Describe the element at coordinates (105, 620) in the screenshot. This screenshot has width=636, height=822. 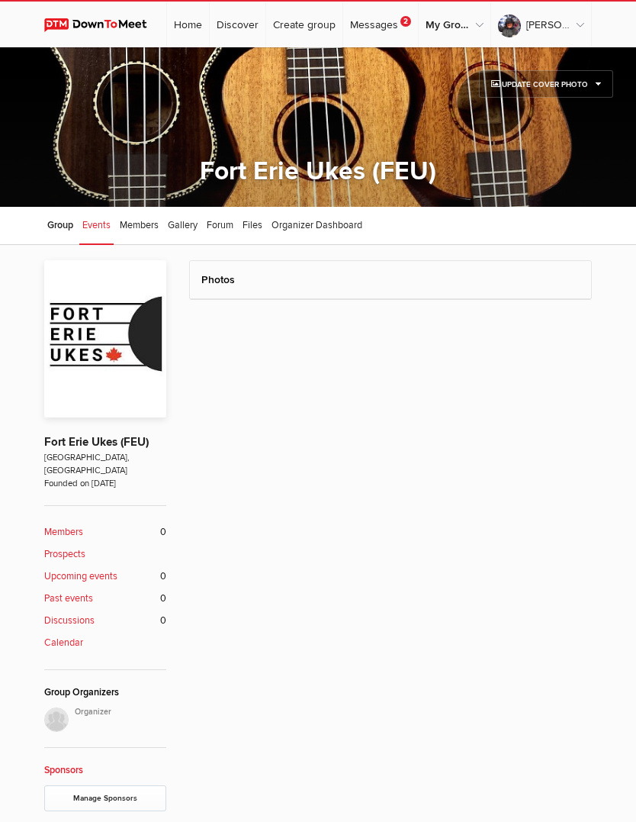
I see `a: Discussions 0` at that location.